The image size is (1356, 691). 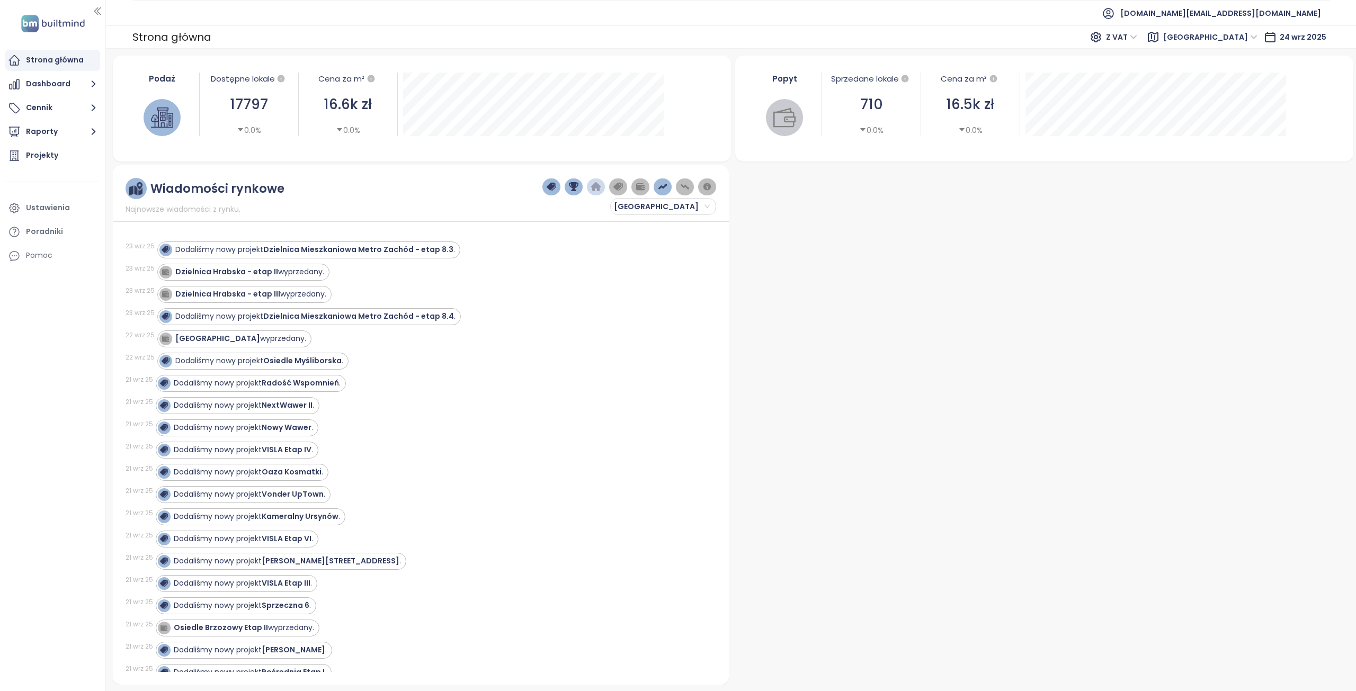 What do you see at coordinates (221, 628) in the screenshot?
I see `strong: Osiedle Brzozowy Etap II` at bounding box center [221, 628].